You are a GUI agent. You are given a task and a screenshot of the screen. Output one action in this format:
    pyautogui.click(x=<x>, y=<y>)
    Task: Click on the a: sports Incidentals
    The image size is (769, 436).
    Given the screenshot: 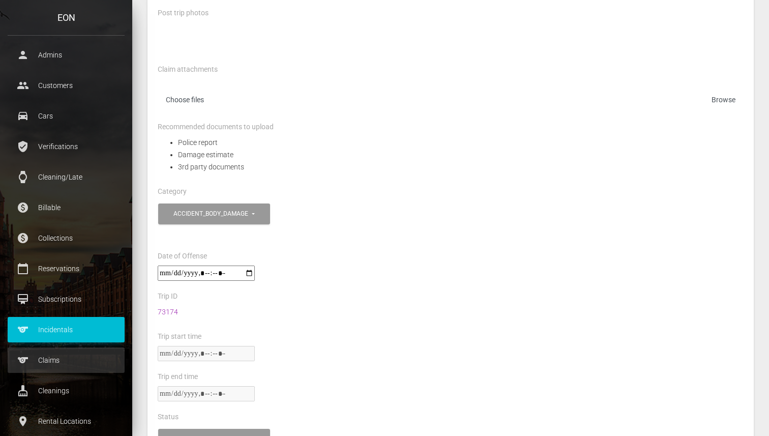 What is the action you would take?
    pyautogui.click(x=66, y=330)
    